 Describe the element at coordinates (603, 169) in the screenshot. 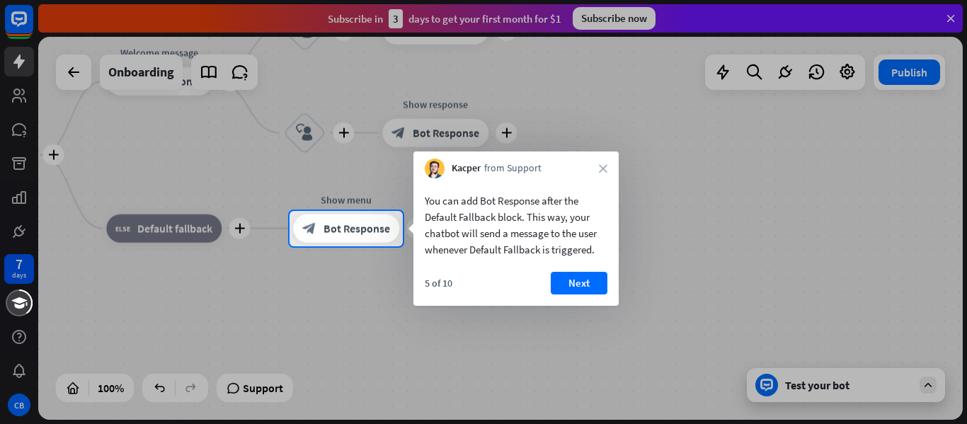

I see `i: close` at that location.